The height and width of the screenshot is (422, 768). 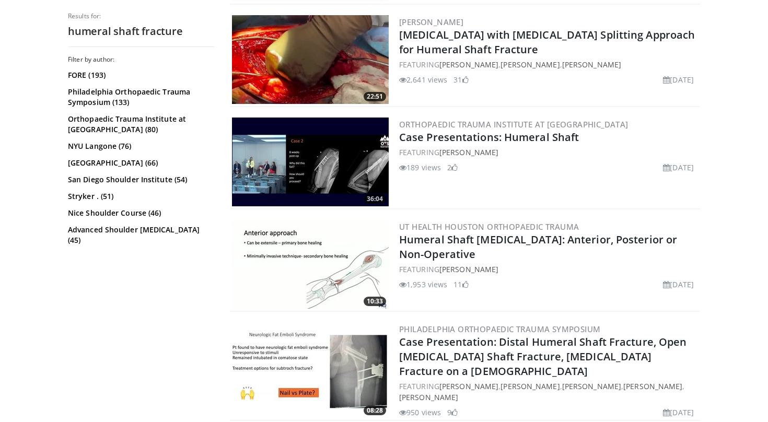 I want to click on img: 3417ed90-590a-498c-af85-2b2e25254ea7.300x170_q85_crop-smart_upscale.jpg, so click(x=310, y=370).